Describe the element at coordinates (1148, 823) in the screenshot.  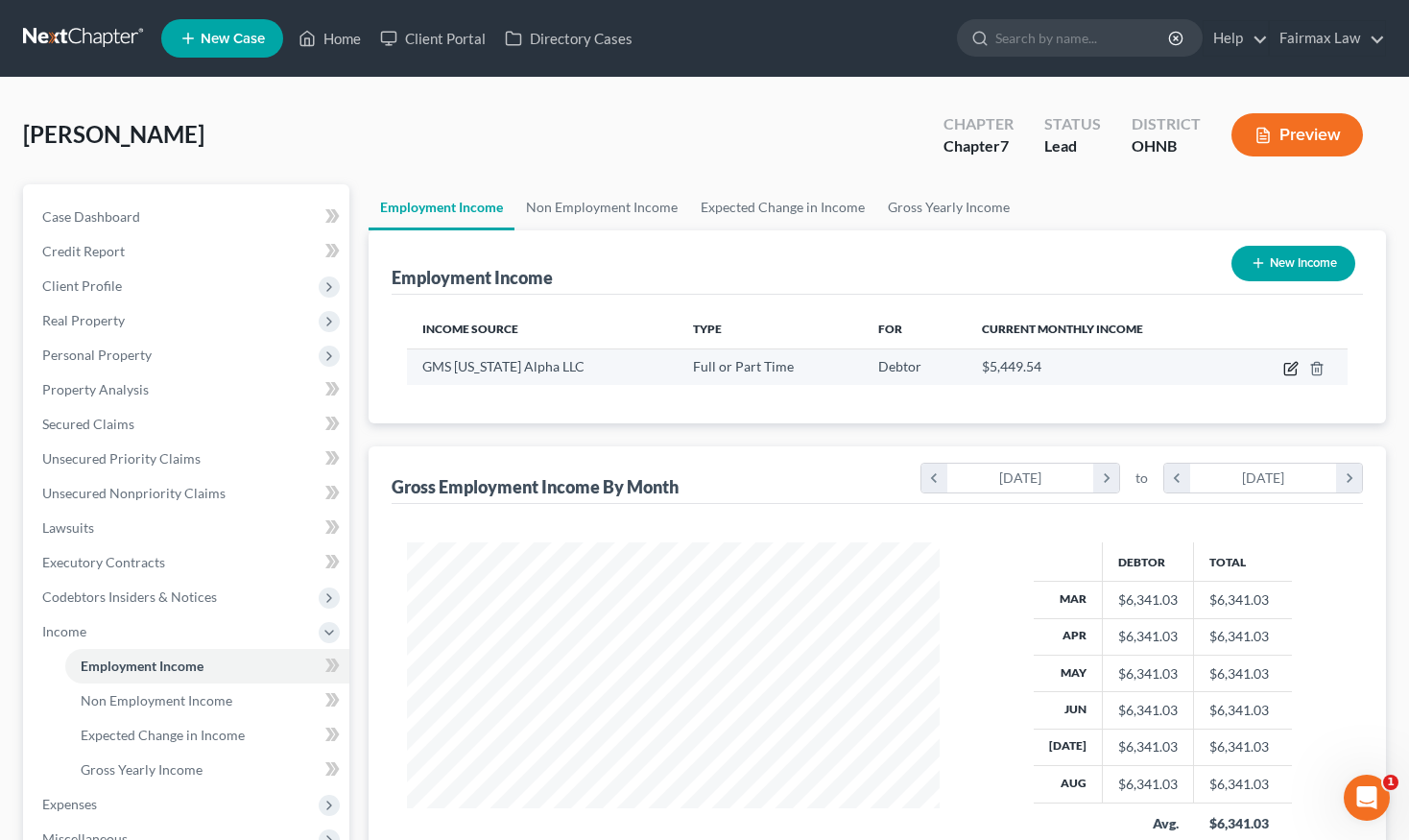
I see `div: Avg.` at that location.